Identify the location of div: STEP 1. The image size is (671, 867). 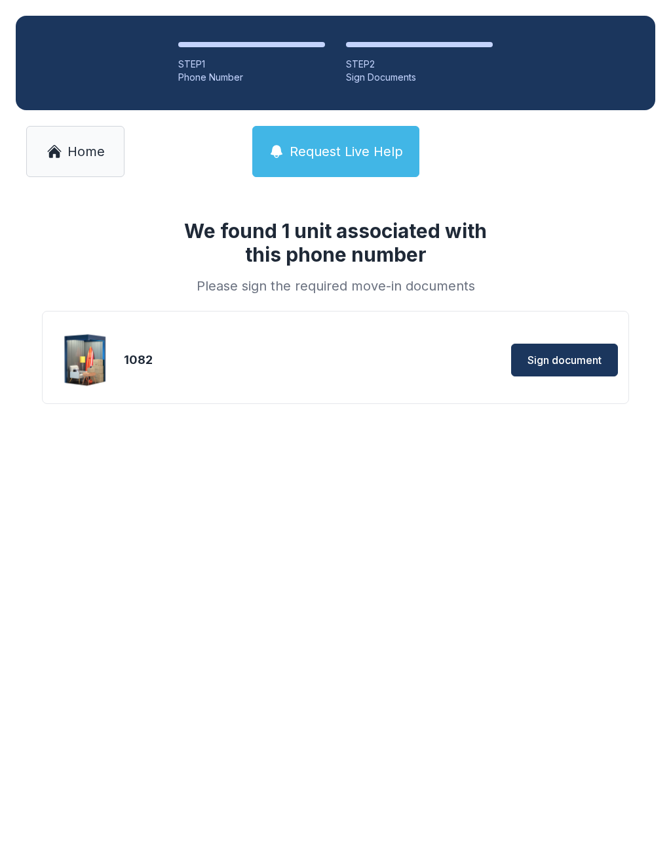
(252, 64).